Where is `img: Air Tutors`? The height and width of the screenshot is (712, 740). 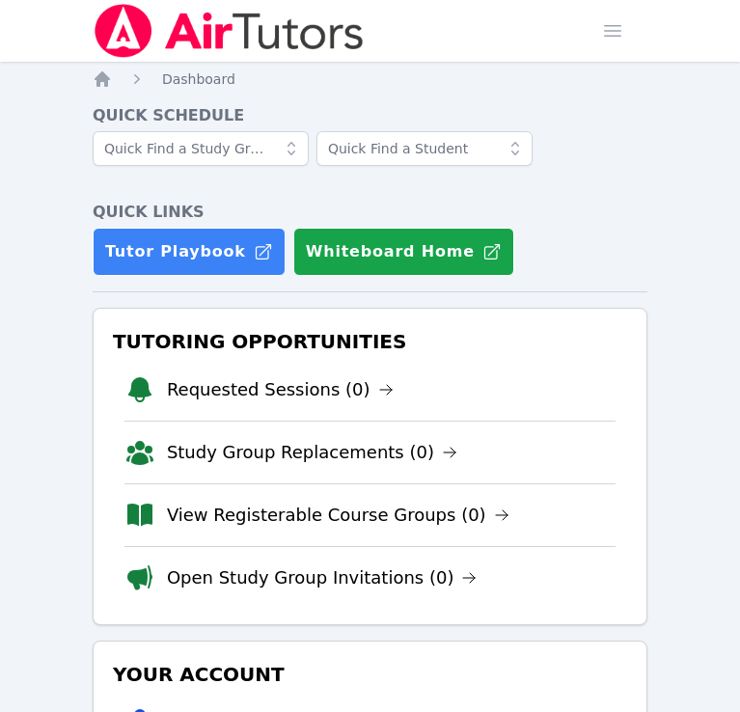 img: Air Tutors is located at coordinates (229, 31).